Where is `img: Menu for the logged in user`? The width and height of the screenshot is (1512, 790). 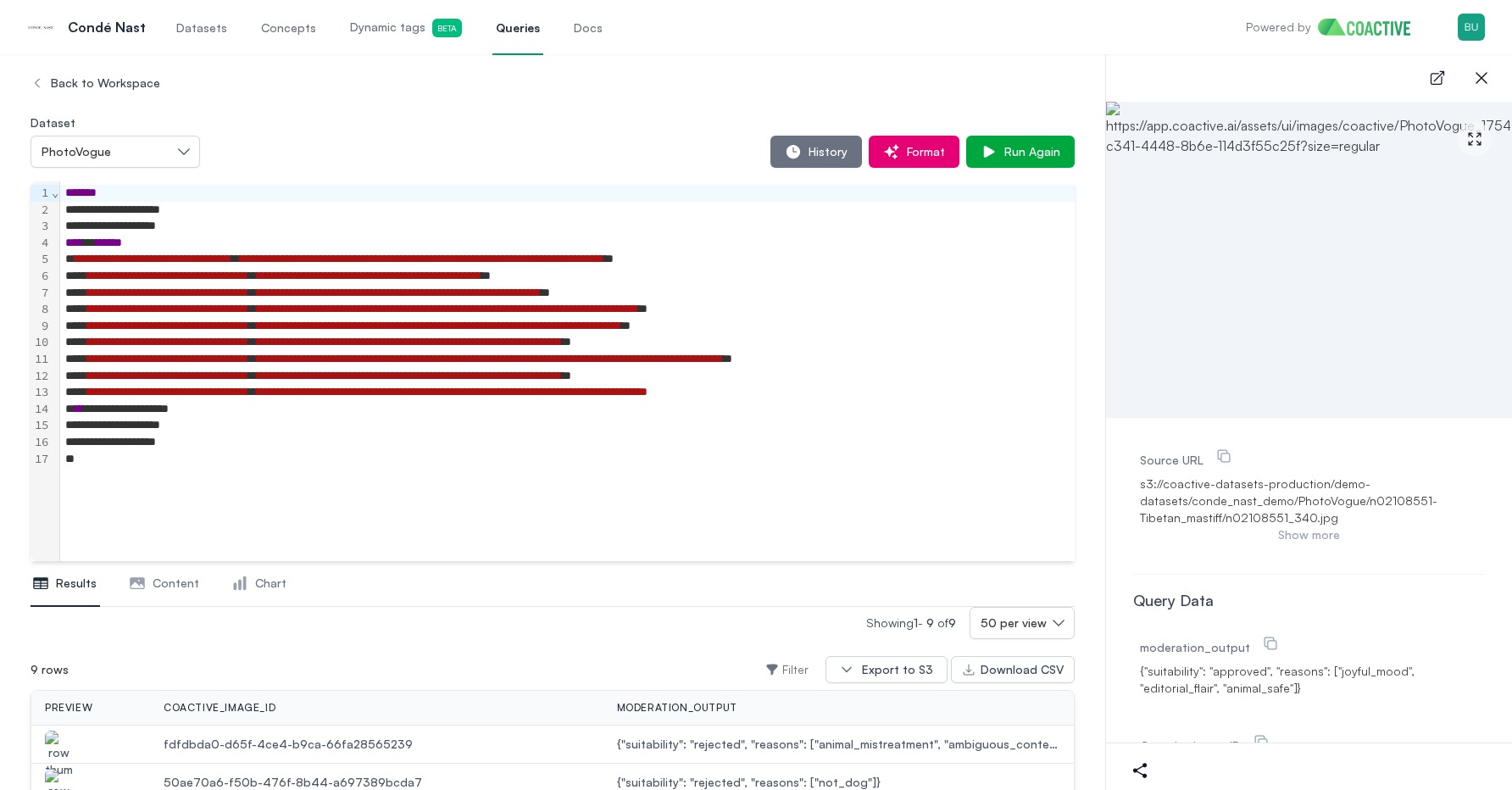
img: Menu for the logged in user is located at coordinates (1472, 27).